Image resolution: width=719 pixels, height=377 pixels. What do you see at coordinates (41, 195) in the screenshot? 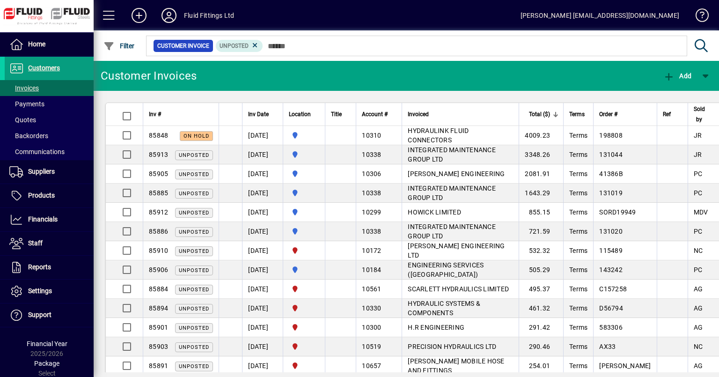
I see `span: Products` at bounding box center [41, 195].